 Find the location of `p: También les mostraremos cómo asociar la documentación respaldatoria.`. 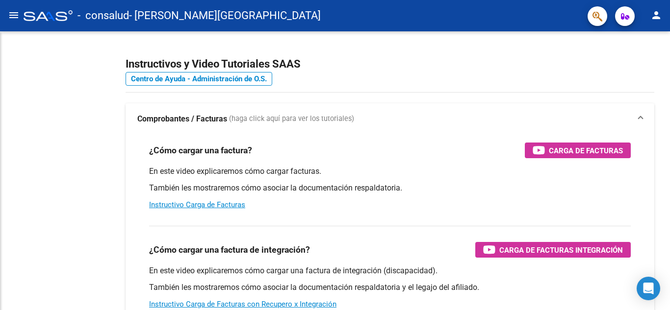

p: También les mostraremos cómo asociar la documentación respaldatoria. is located at coordinates (390, 188).